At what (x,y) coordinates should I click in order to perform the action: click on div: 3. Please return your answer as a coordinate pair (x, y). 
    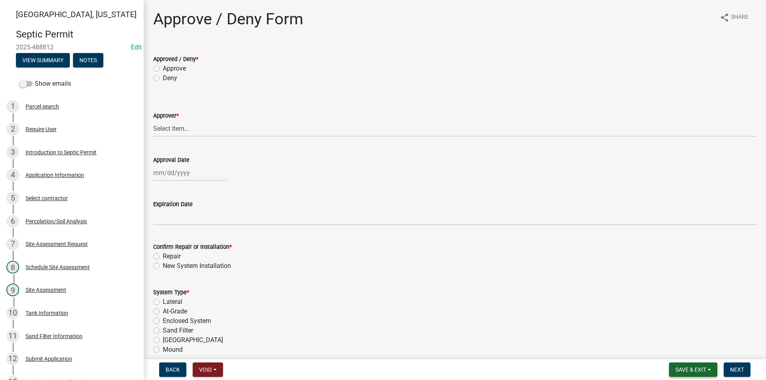
    Looking at the image, I should click on (13, 152).